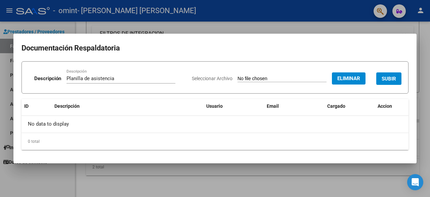 This screenshot has width=430, height=197. Describe the element at coordinates (337, 106) in the screenshot. I see `span: Cargado` at that location.